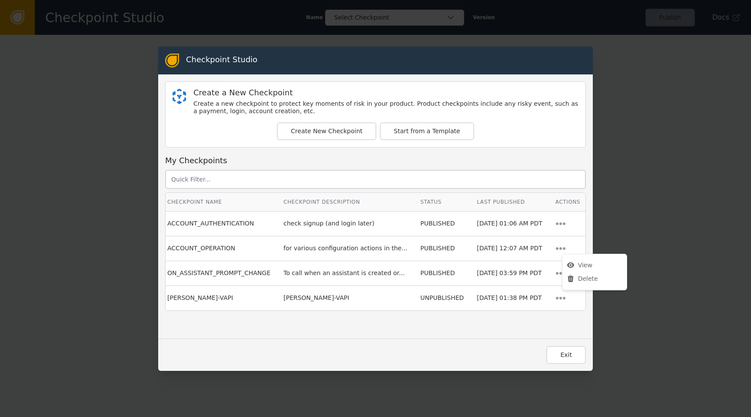 The height and width of the screenshot is (417, 751). I want to click on div: UNPUBLISHED, so click(442, 297).